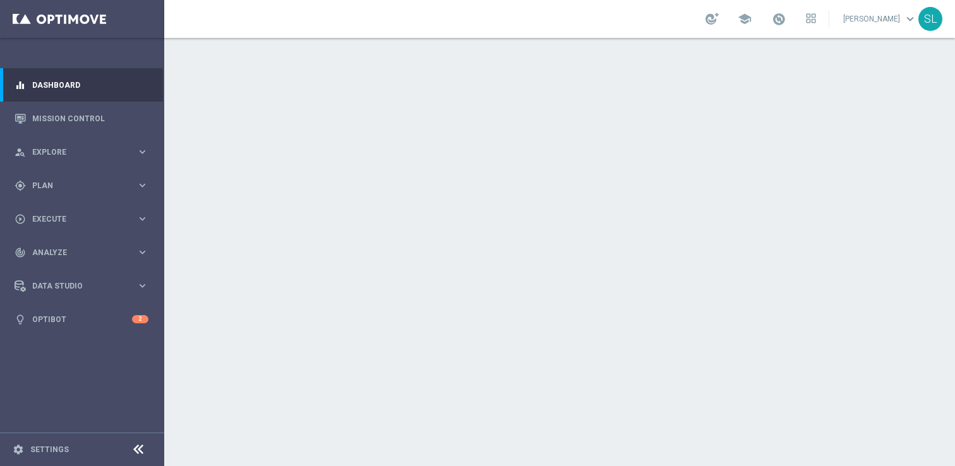  What do you see at coordinates (18, 450) in the screenshot?
I see `i: settings` at bounding box center [18, 450].